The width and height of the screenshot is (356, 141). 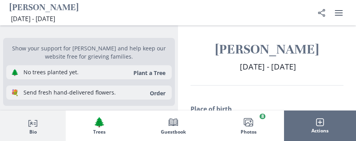 What do you see at coordinates (249, 132) in the screenshot?
I see `span: Photos` at bounding box center [249, 132].